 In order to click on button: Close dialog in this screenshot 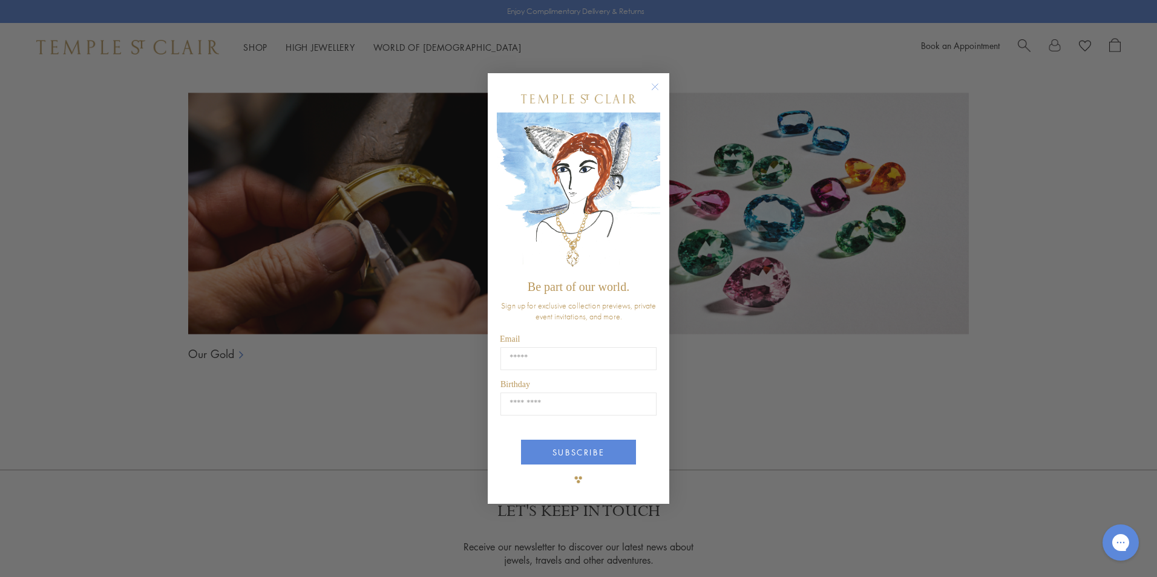, I will do `click(661, 93)`.